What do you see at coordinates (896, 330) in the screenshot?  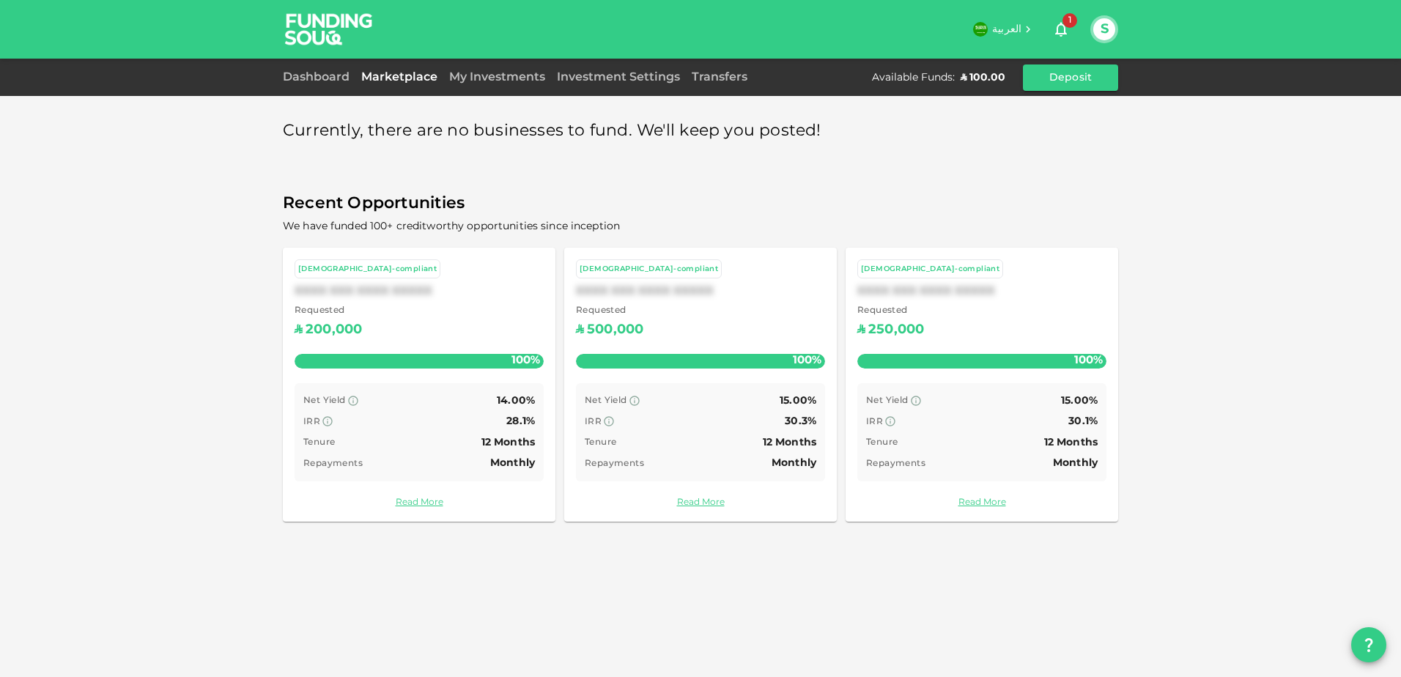 I see `div: 250,000` at bounding box center [896, 330].